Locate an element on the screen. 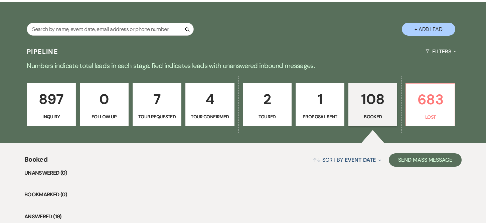 This screenshot has height=223, width=486. p: 2 is located at coordinates (267, 99).